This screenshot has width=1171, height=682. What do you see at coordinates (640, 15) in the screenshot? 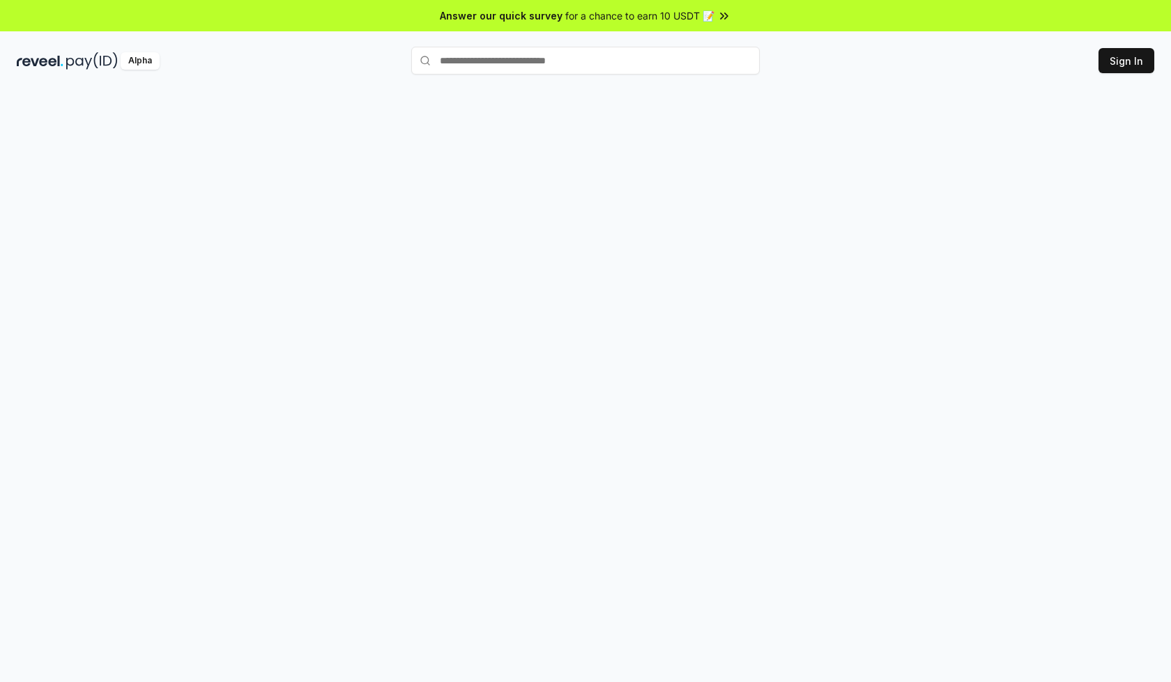
I see `span: for a chance to earn 10 USDT 📝` at bounding box center [640, 15].